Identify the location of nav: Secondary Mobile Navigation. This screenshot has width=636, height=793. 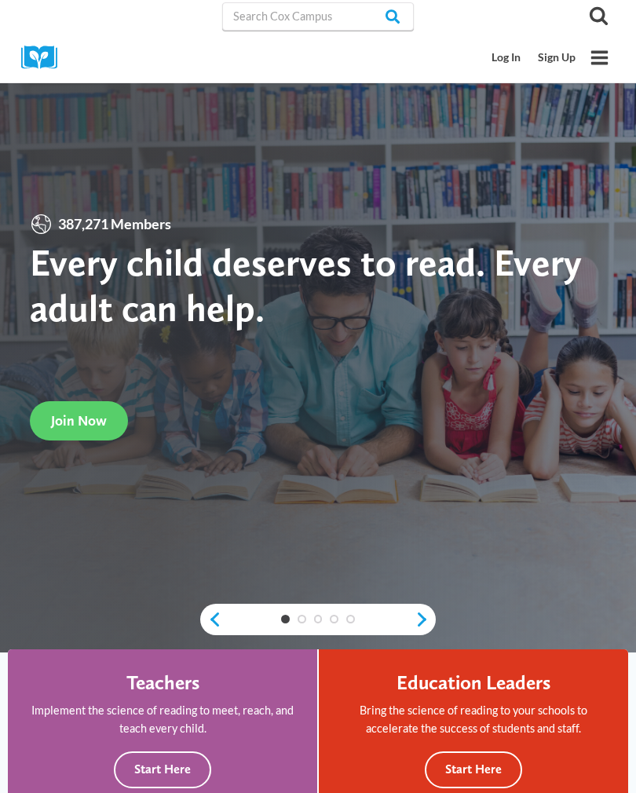
(534, 57).